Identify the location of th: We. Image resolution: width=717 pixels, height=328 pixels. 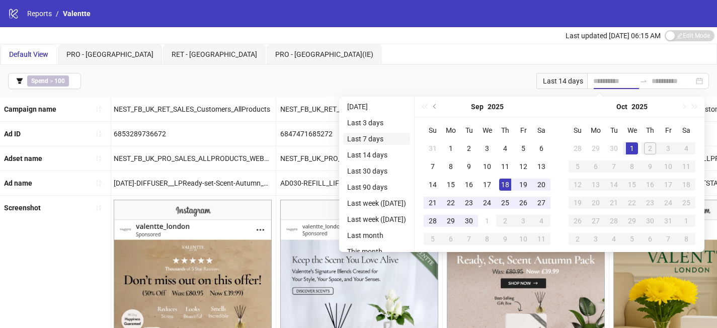
(487, 130).